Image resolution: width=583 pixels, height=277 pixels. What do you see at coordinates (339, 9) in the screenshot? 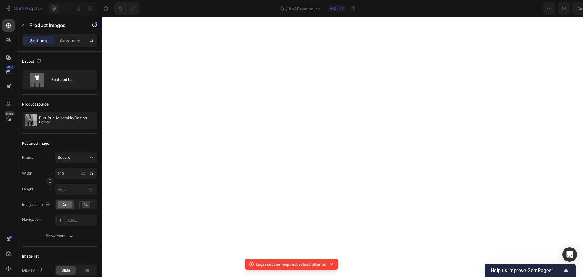
I see `span: Draft` at bounding box center [339, 9].